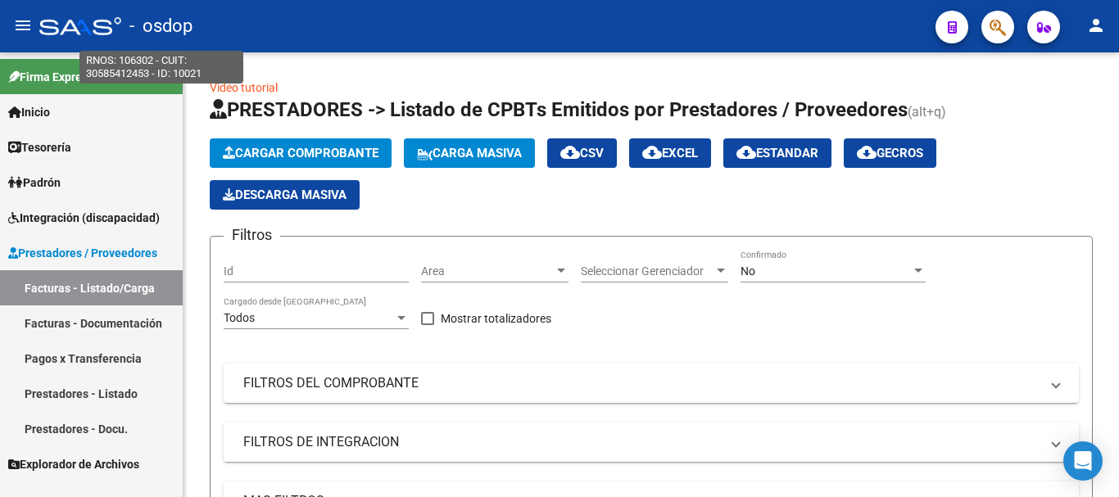 This screenshot has height=497, width=1119. What do you see at coordinates (39, 147) in the screenshot?
I see `span: Tesorería` at bounding box center [39, 147].